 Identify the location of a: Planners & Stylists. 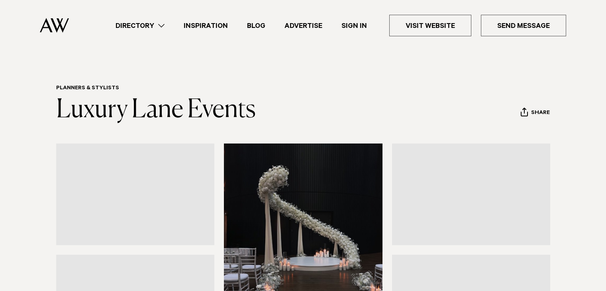
(88, 88).